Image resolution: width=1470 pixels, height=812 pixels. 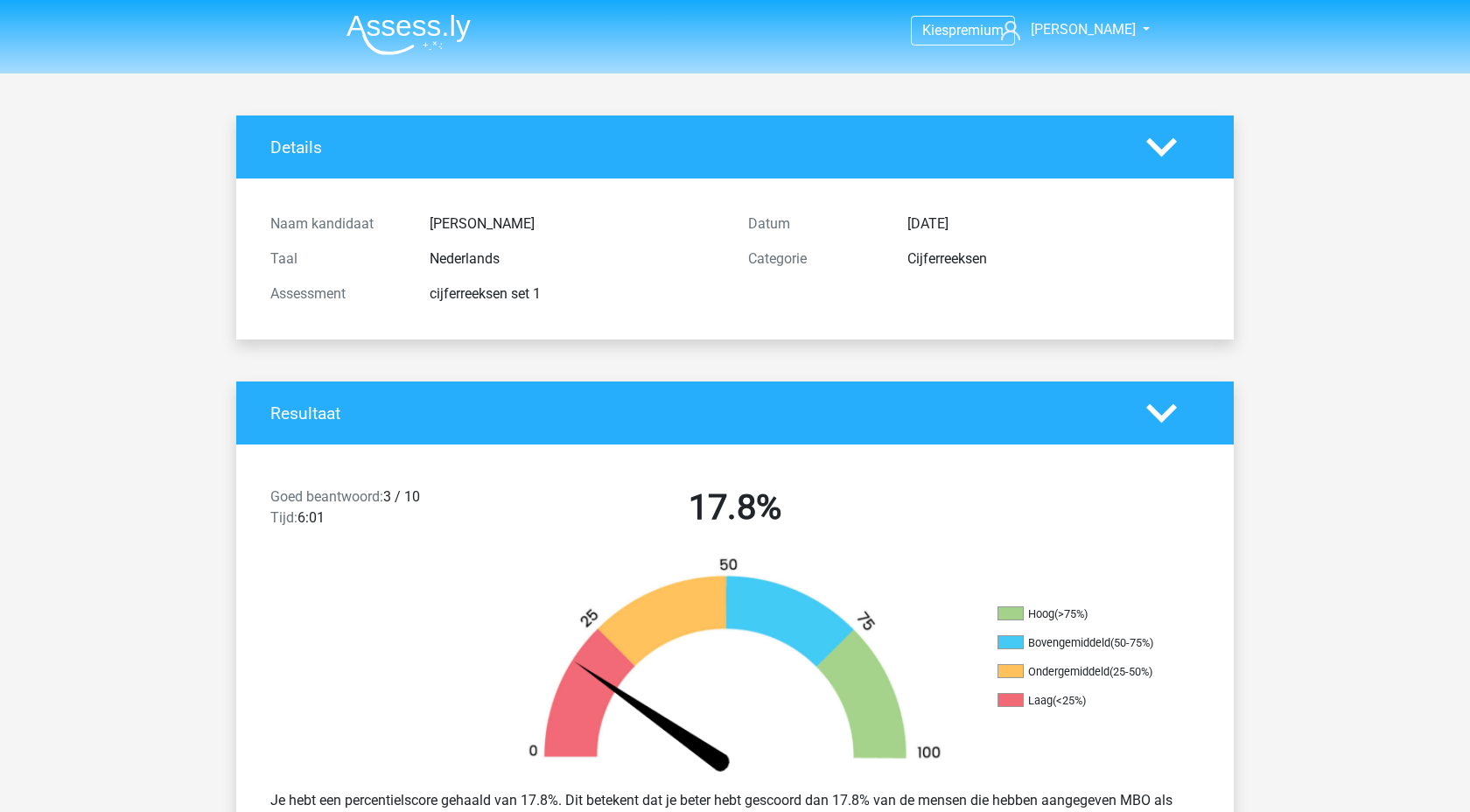 What do you see at coordinates (1130, 670) in the screenshot?
I see `div: (25-50%)` at bounding box center [1130, 670].